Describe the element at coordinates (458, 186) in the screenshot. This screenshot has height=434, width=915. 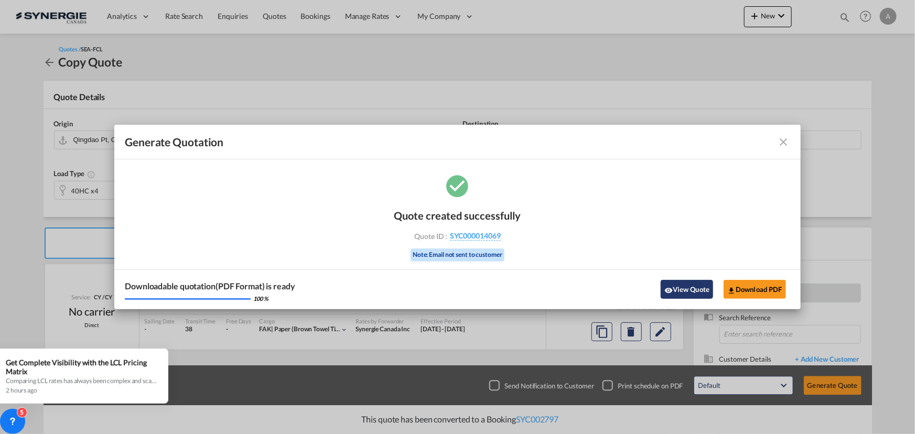
I see `md-icon: icon-checkbox-marked-circle` at that location.